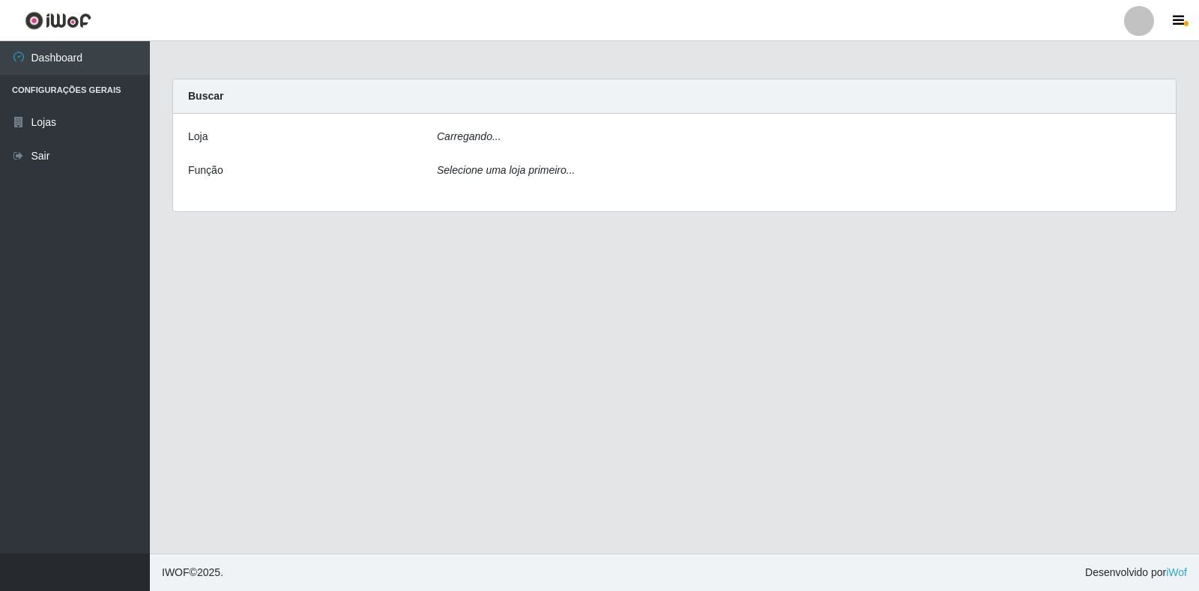 The width and height of the screenshot is (1199, 591). Describe the element at coordinates (205, 96) in the screenshot. I see `strong: Buscar` at that location.